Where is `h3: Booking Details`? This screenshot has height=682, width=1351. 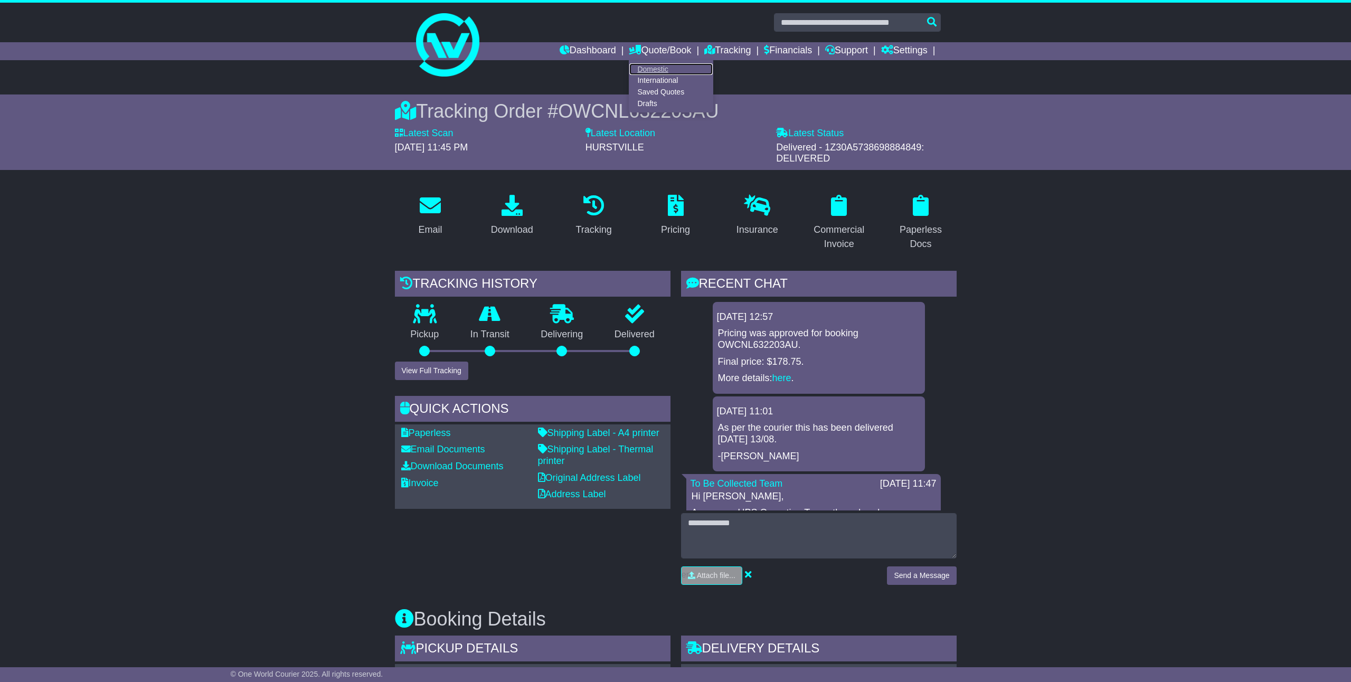 h3: Booking Details is located at coordinates (676, 619).